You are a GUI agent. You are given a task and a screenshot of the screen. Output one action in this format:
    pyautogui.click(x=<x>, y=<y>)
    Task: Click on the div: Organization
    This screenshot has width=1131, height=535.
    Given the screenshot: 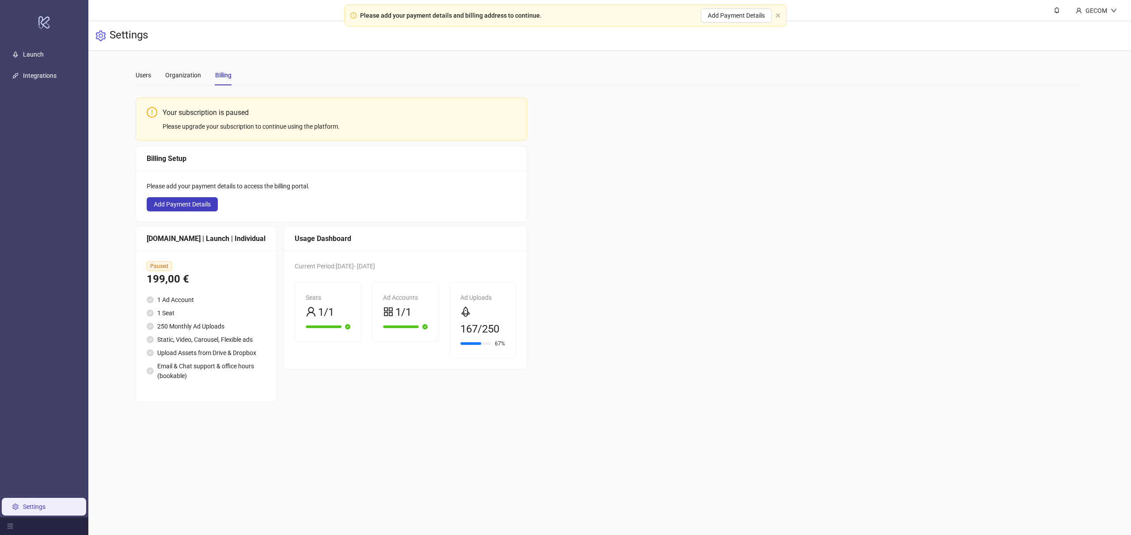 What is the action you would take?
    pyautogui.click(x=183, y=75)
    